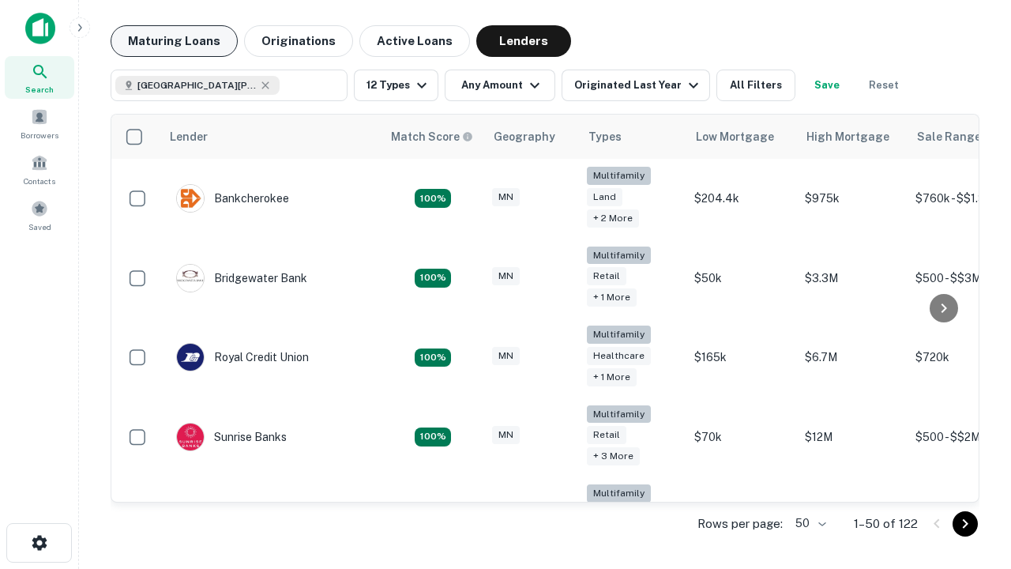 The width and height of the screenshot is (1011, 569). What do you see at coordinates (853, 137) in the screenshot?
I see `th: High Mortgage` at bounding box center [853, 137].